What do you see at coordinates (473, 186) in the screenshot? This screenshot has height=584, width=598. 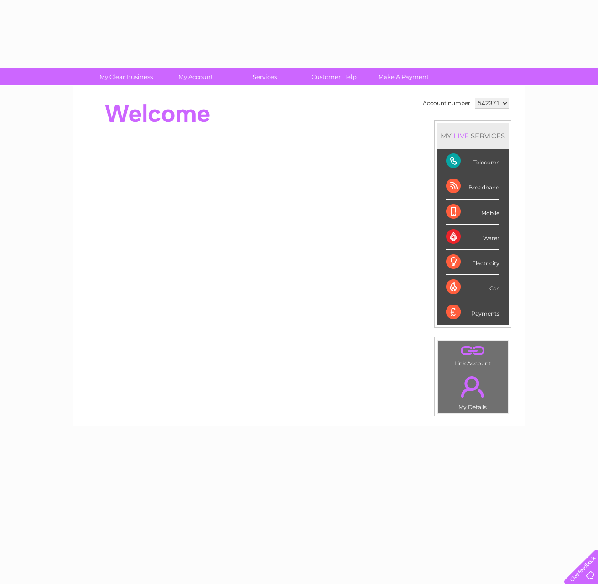 I see `div: Broadband` at bounding box center [473, 186].